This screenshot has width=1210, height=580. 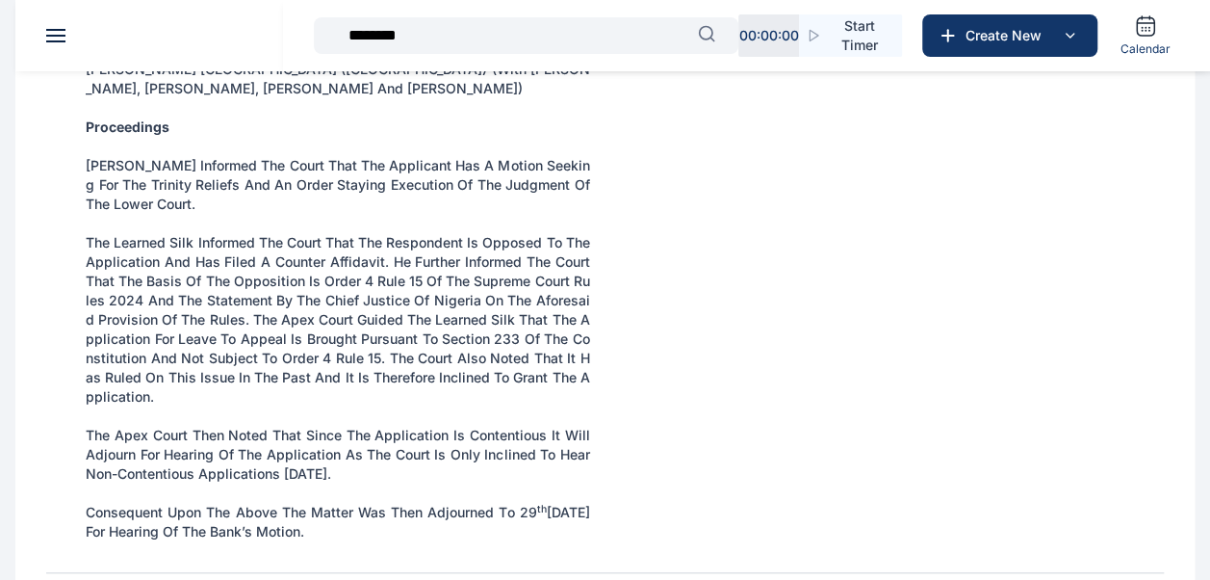 What do you see at coordinates (127, 126) in the screenshot?
I see `span: Proceedings` at bounding box center [127, 126].